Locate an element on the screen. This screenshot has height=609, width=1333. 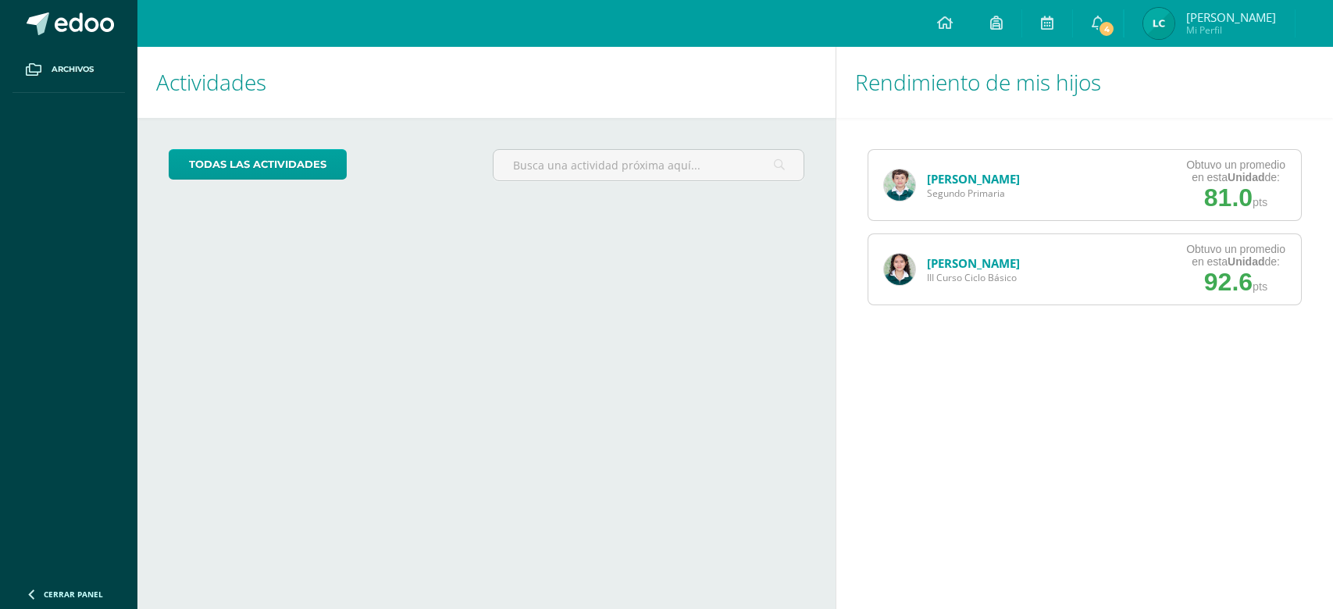
h1: Actividades is located at coordinates (486, 82).